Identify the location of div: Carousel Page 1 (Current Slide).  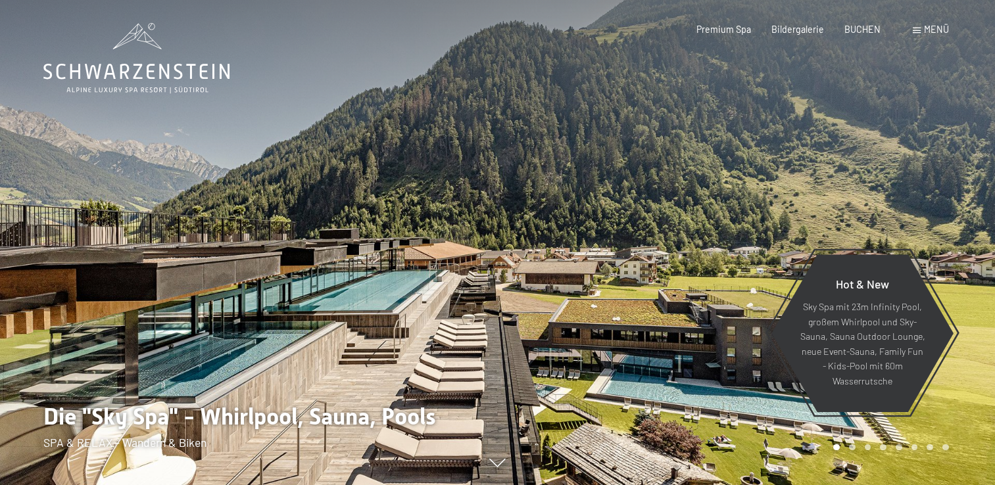
(836, 448).